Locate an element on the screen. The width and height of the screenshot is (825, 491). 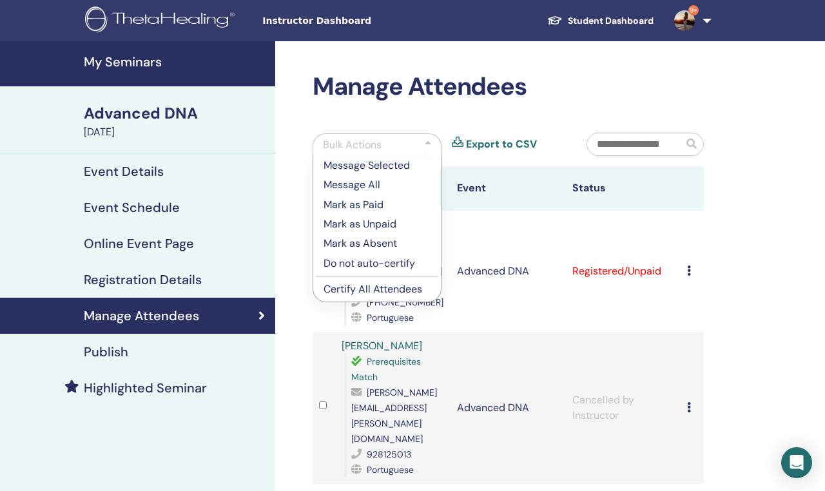
h4: Manage Attendees is located at coordinates (141, 316).